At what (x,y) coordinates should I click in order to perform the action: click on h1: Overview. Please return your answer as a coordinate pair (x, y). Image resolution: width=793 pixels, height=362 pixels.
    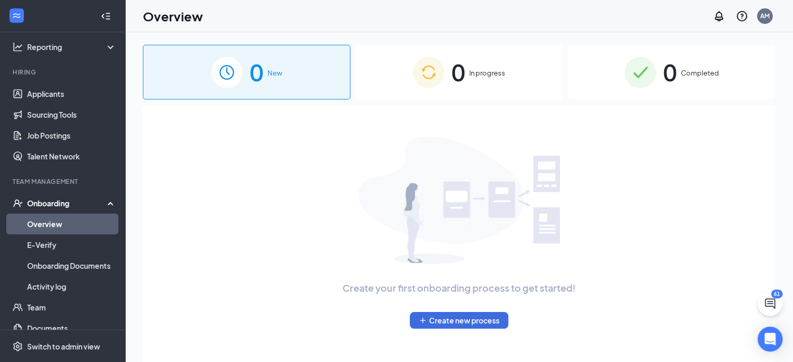
    Looking at the image, I should click on (173, 16).